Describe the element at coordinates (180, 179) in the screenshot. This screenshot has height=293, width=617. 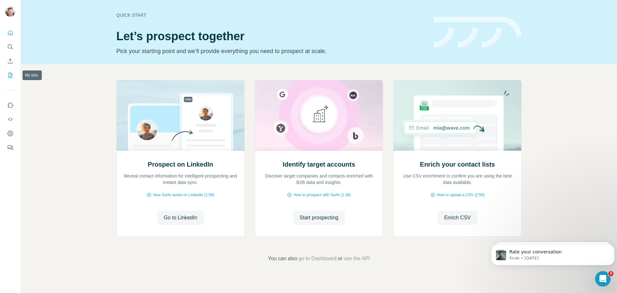
I see `p: Reveal contact information for intelligent prospecting and instant data sync.` at that location.